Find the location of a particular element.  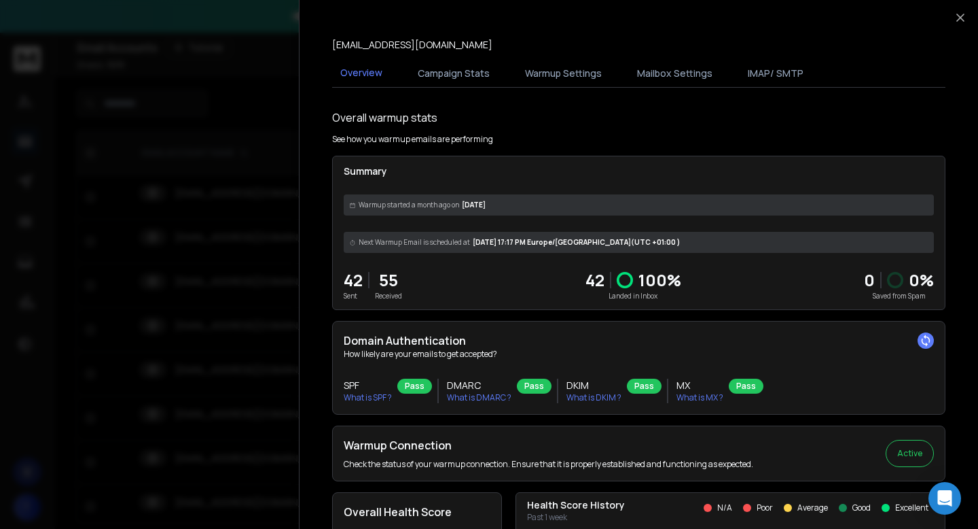

h2: Warmup Connection is located at coordinates (548, 445).